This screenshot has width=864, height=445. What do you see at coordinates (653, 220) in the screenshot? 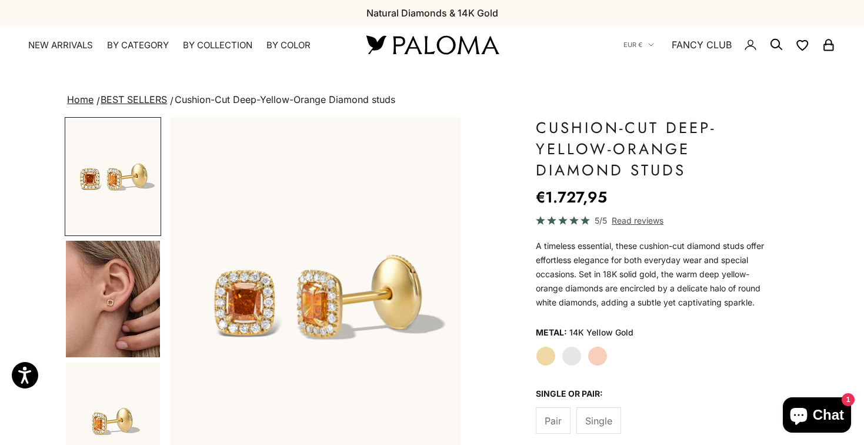
I see `a: 5/5 Read reviews` at bounding box center [653, 220].